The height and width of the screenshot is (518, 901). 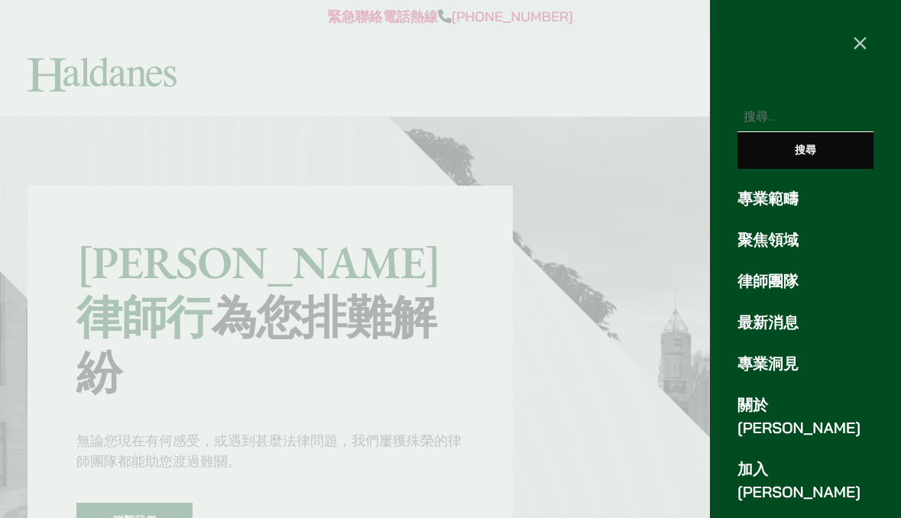 I want to click on a: 律師團隊, so click(x=806, y=281).